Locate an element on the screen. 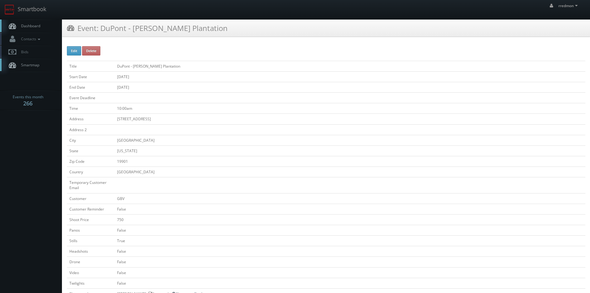  td: Address is located at coordinates (91, 119).